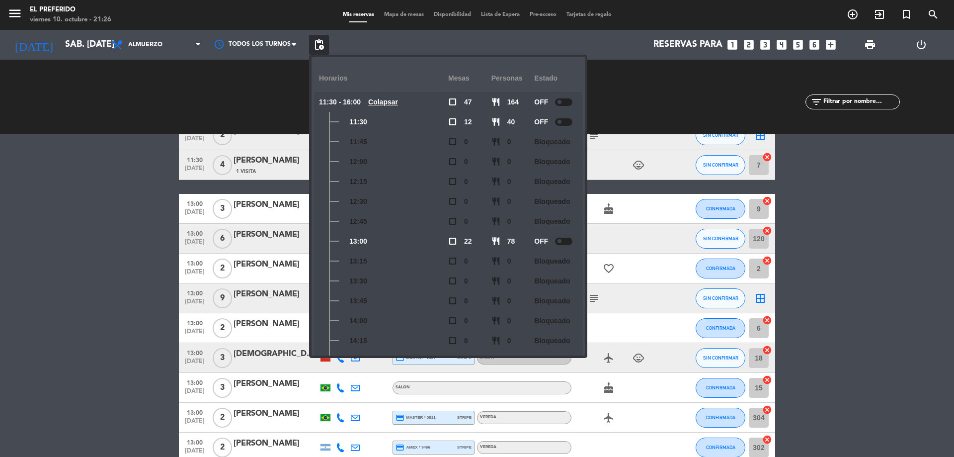 This screenshot has width=954, height=457. Describe the element at coordinates (403, 387) in the screenshot. I see `span: SALON` at that location.